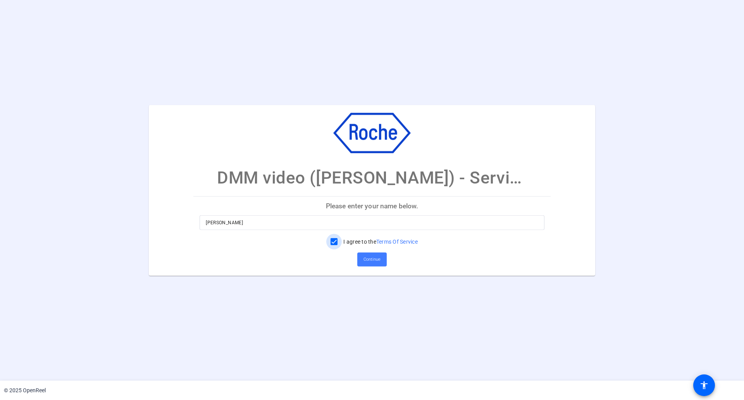 Image resolution: width=744 pixels, height=400 pixels. I want to click on span: Continue, so click(372, 259).